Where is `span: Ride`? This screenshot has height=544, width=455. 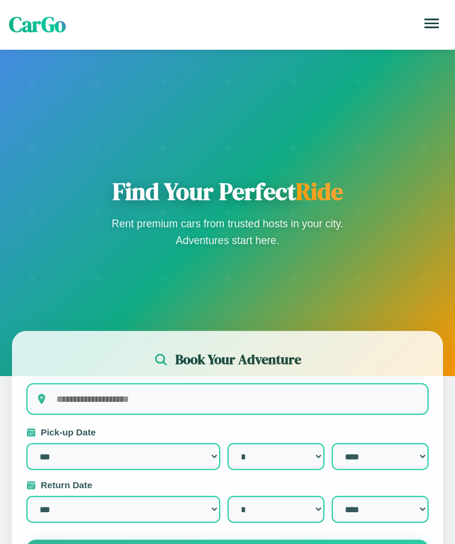
span: Ride is located at coordinates (319, 191).